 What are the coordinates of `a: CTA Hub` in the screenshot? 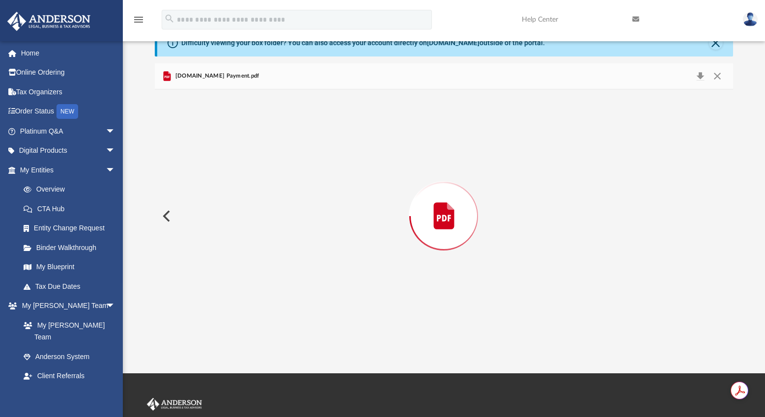 It's located at (72, 209).